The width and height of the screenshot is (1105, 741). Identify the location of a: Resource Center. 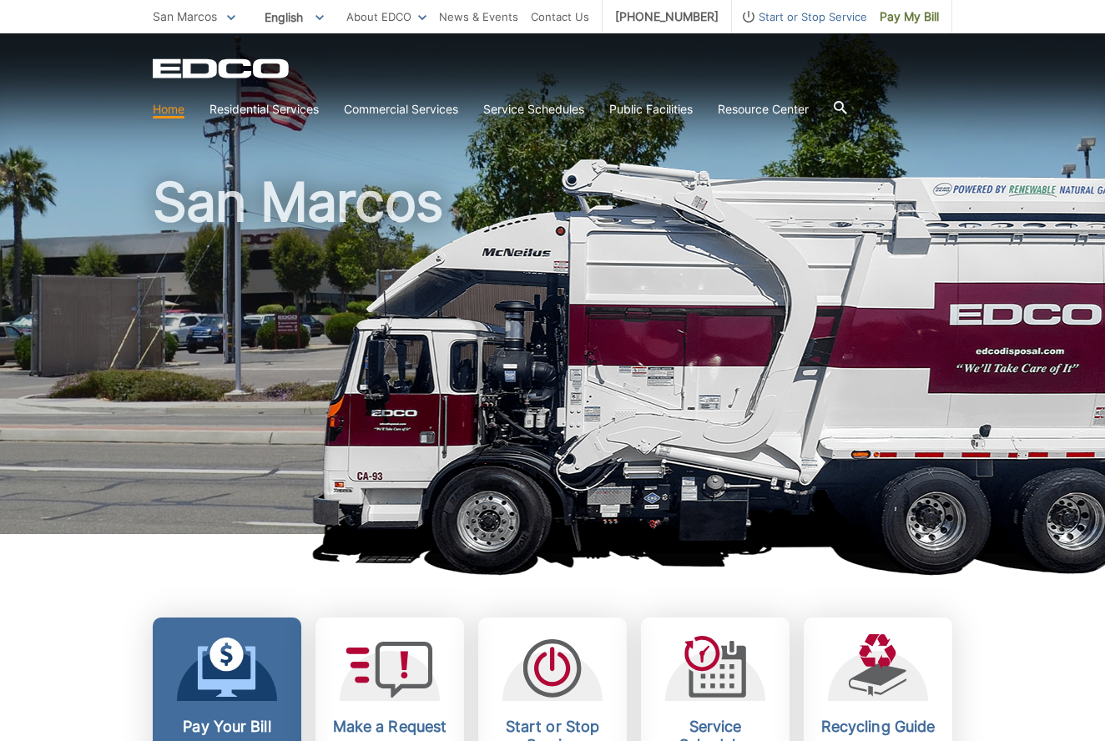
(763, 109).